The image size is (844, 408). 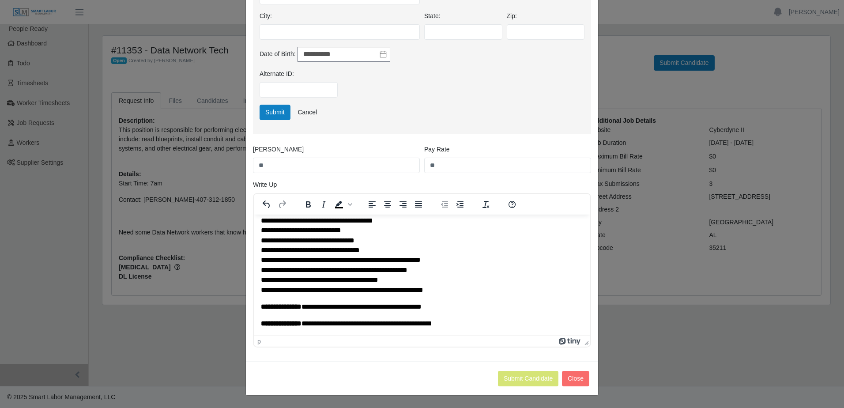 I want to click on button: Submit Candidate, so click(x=528, y=378).